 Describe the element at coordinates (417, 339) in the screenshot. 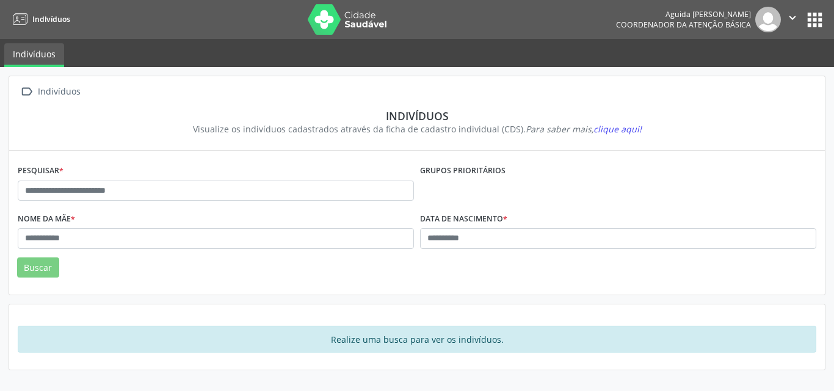

I see `div: Realize uma busca para ver os indivíduos.` at that location.